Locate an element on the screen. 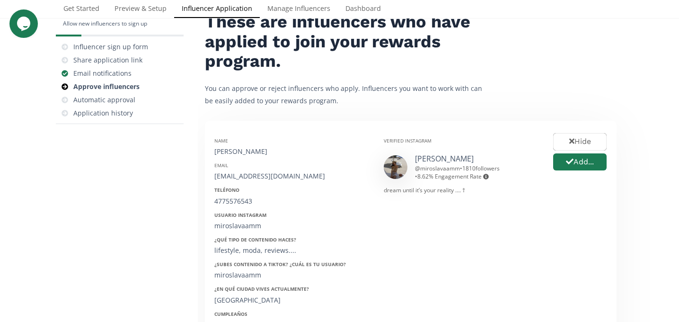 Image resolution: width=679 pixels, height=322 pixels. div: Email notifications is located at coordinates (102, 73).